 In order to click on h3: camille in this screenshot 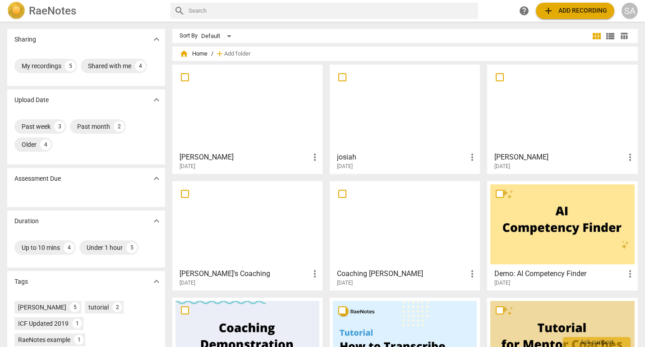, I will do `click(245, 157)`.